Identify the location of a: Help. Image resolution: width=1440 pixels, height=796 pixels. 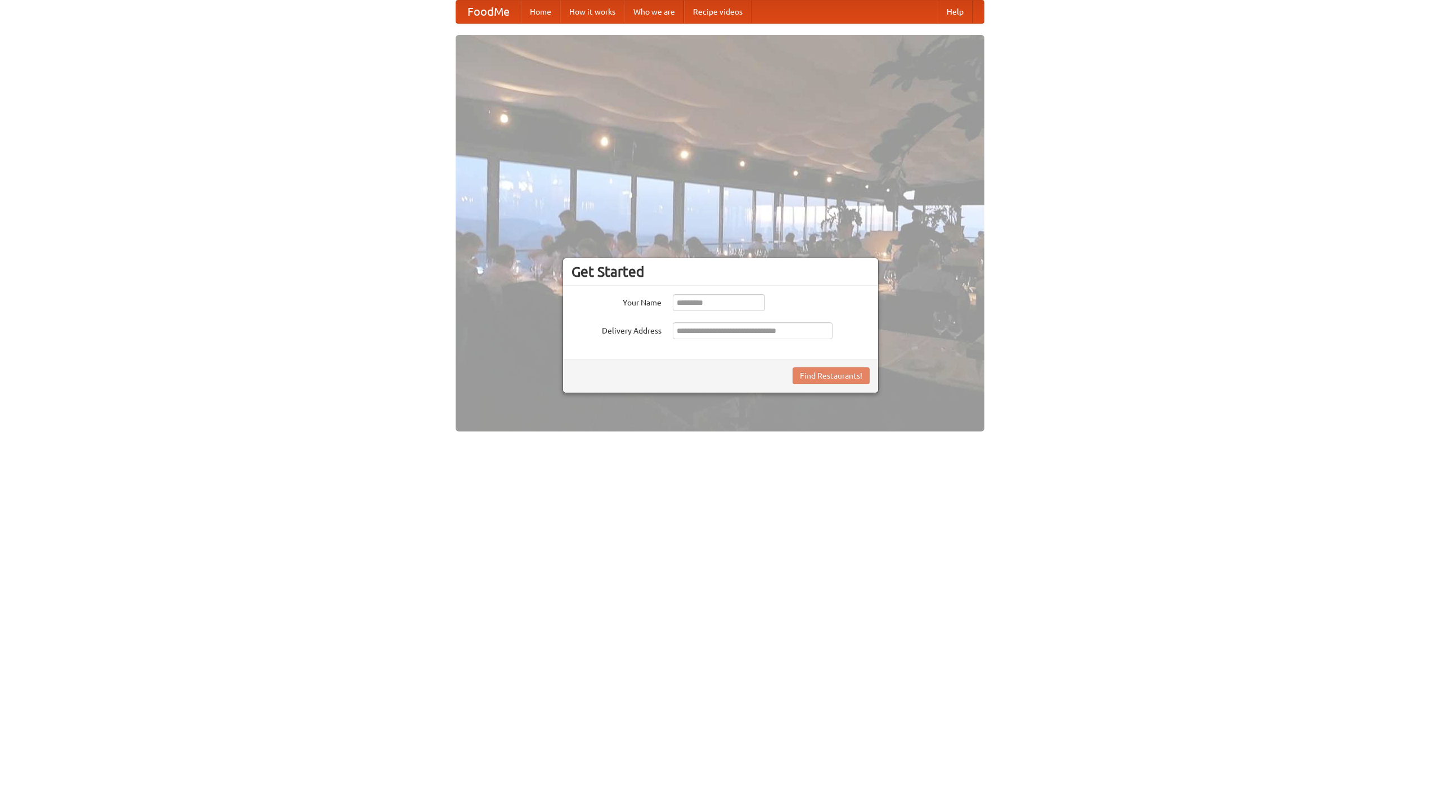
(955, 12).